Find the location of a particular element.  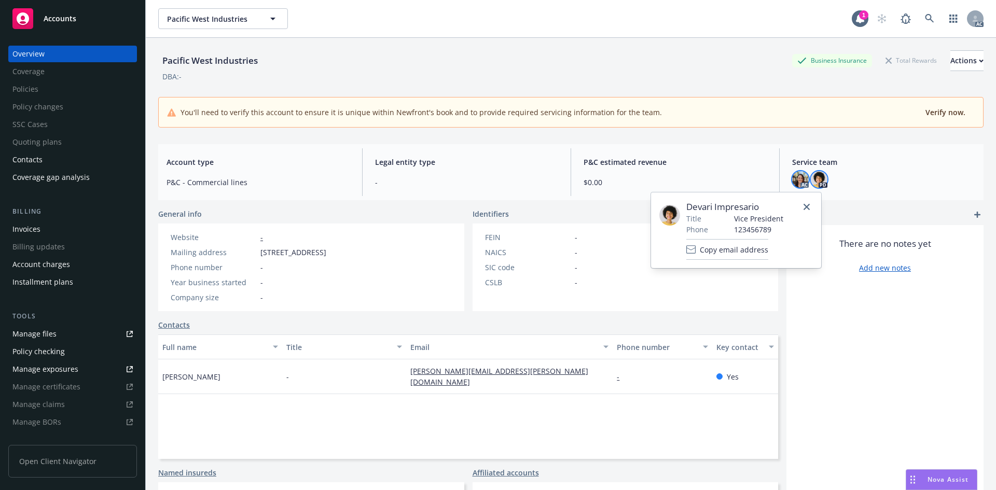

div: Website is located at coordinates (213, 237).